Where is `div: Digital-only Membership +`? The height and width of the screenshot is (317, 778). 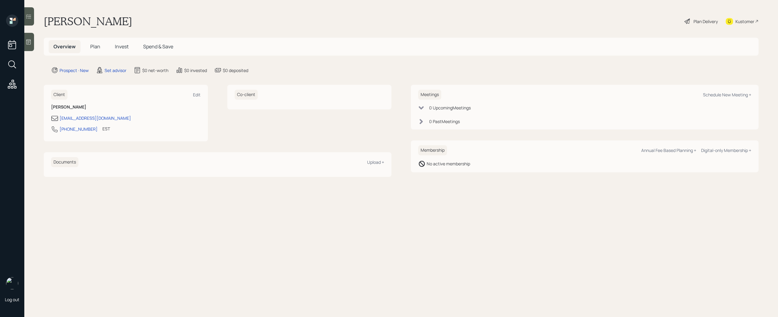
div: Digital-only Membership + is located at coordinates (726, 150).